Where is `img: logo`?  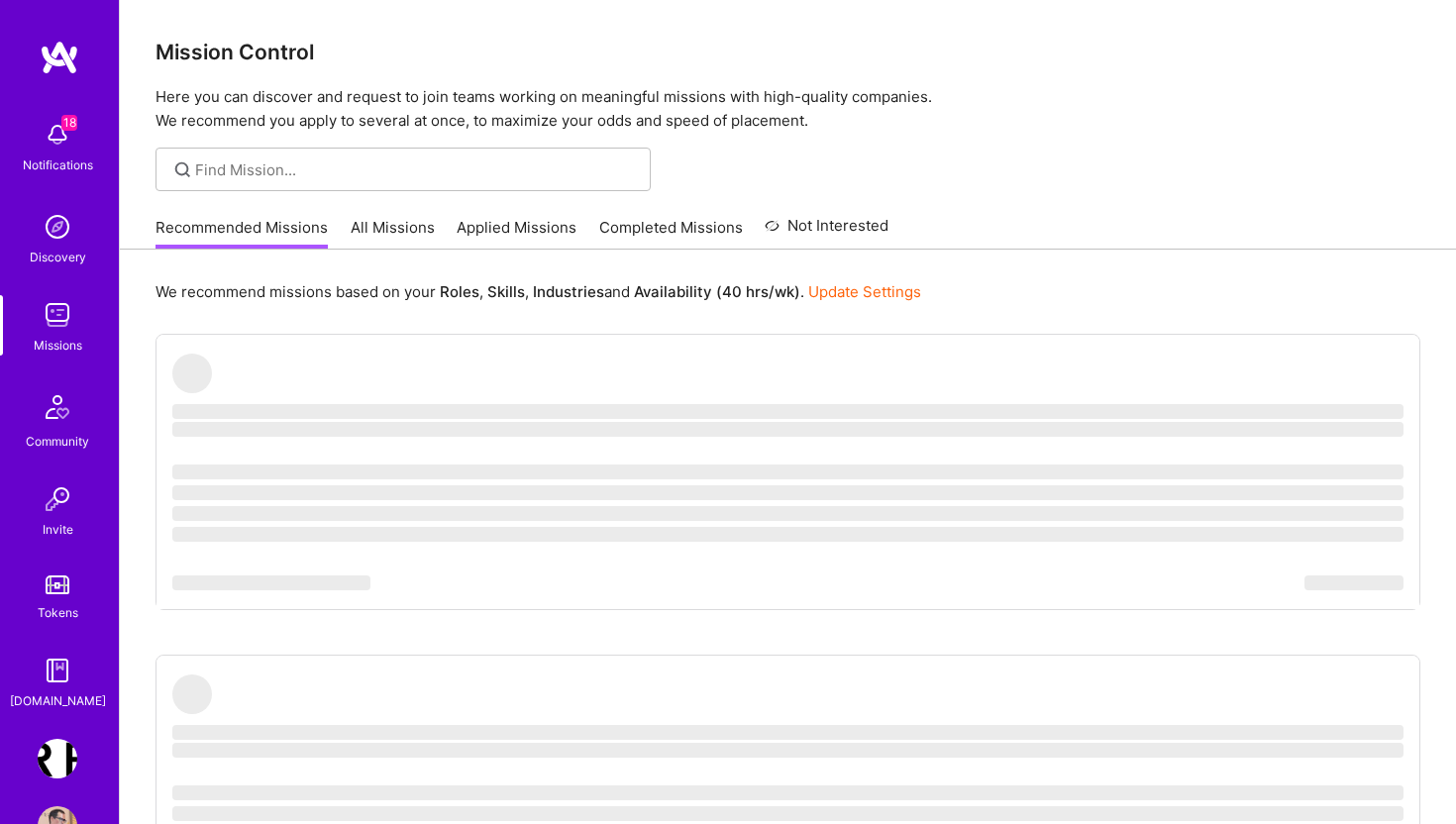 img: logo is located at coordinates (59, 57).